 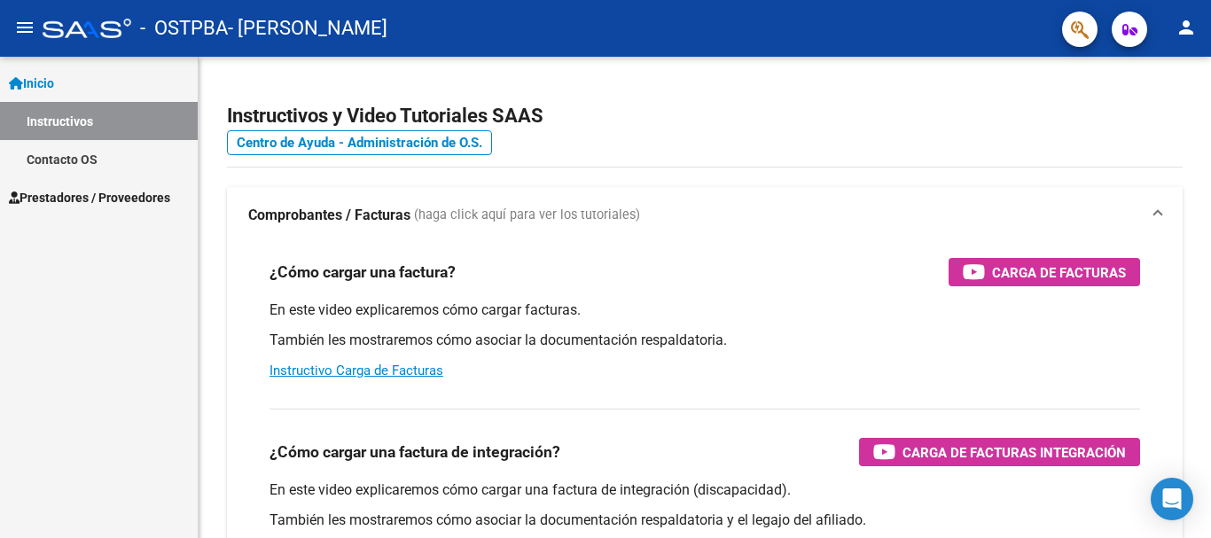 What do you see at coordinates (527, 215) in the screenshot?
I see `span: (haga click aquí para ver los tutoriales)` at bounding box center [527, 215].